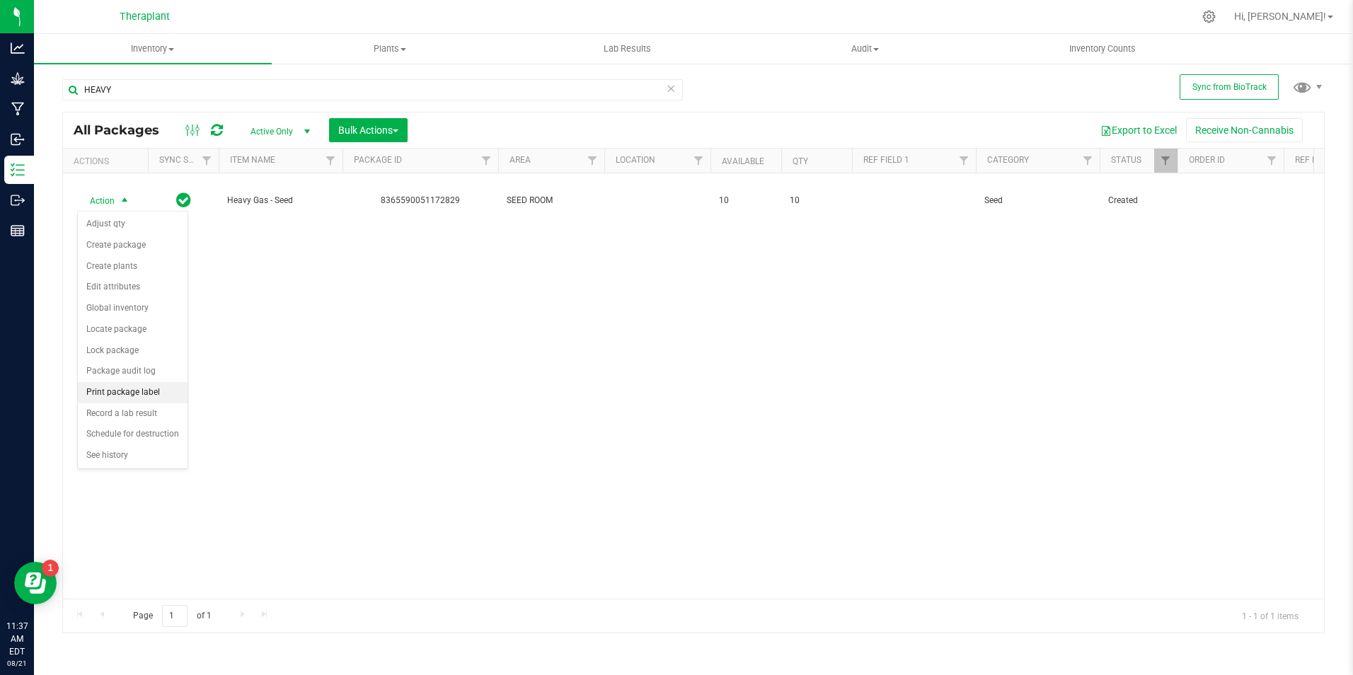  Describe the element at coordinates (153, 49) in the screenshot. I see `span: Inventory` at that location.